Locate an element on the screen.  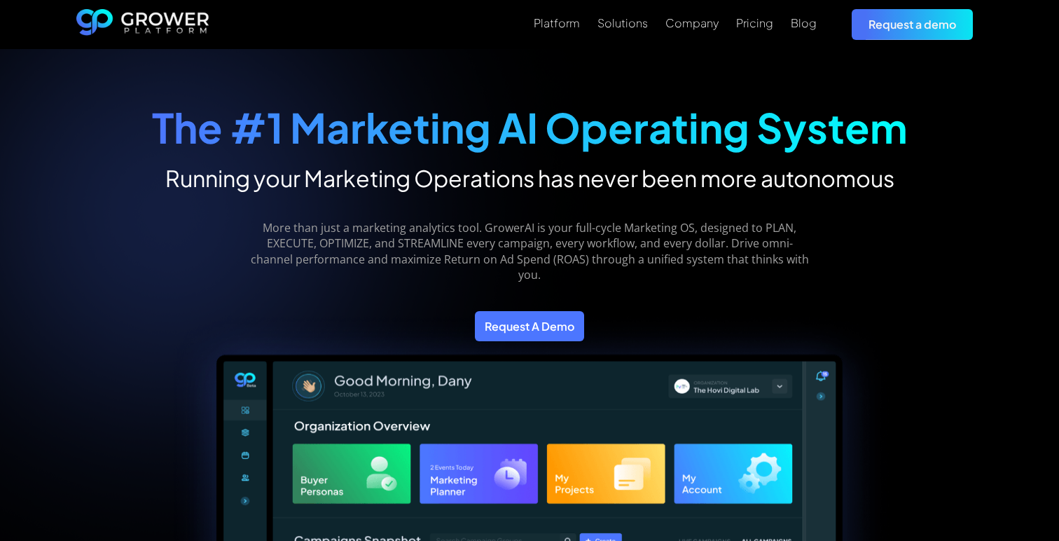
p: More than just a marketing analytics tool. GrowerAI is your full-cycle Marketing OS, designed to ... is located at coordinates (529, 251).